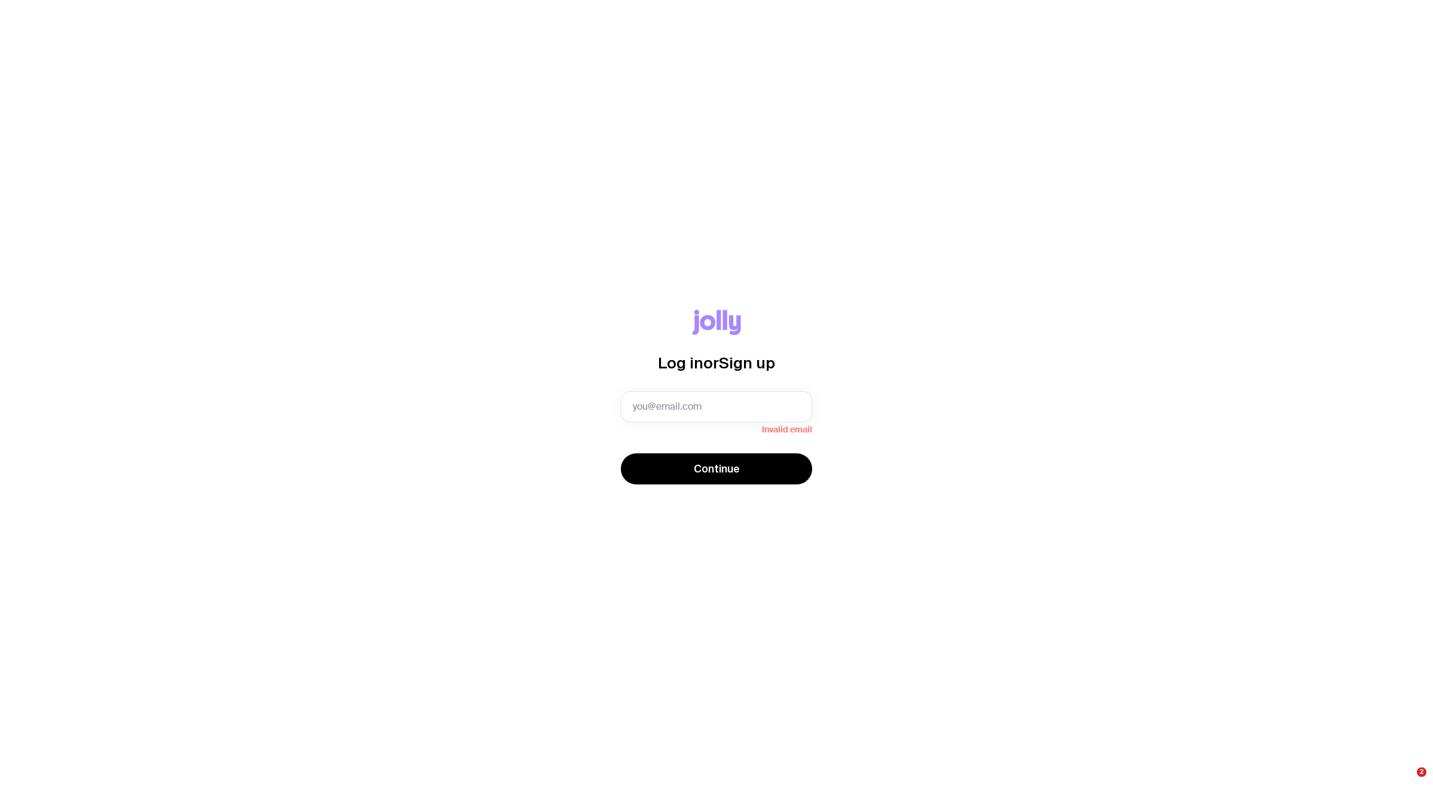  I want to click on span: Log in, so click(681, 362).